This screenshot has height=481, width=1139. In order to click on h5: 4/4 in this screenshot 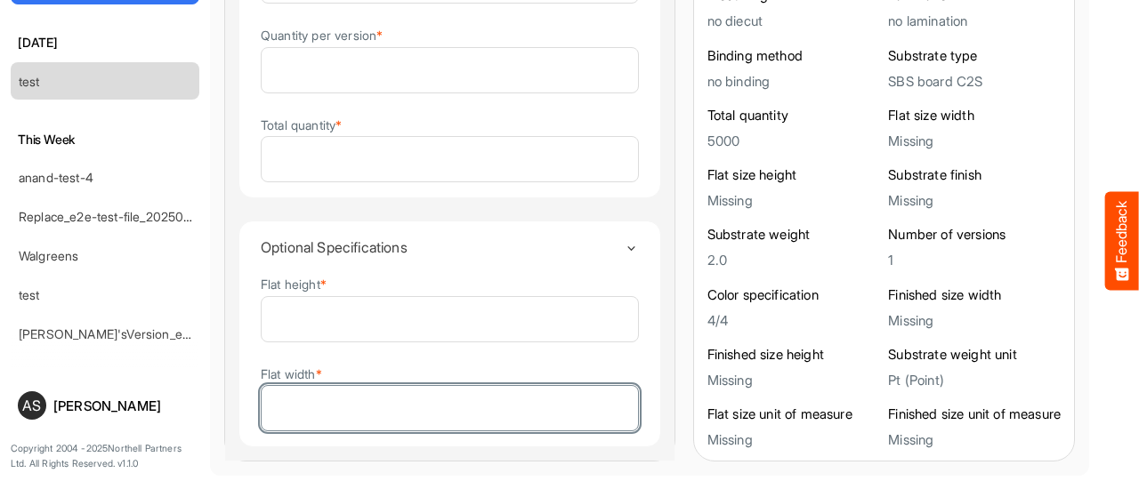, I will do `click(794, 320)`.